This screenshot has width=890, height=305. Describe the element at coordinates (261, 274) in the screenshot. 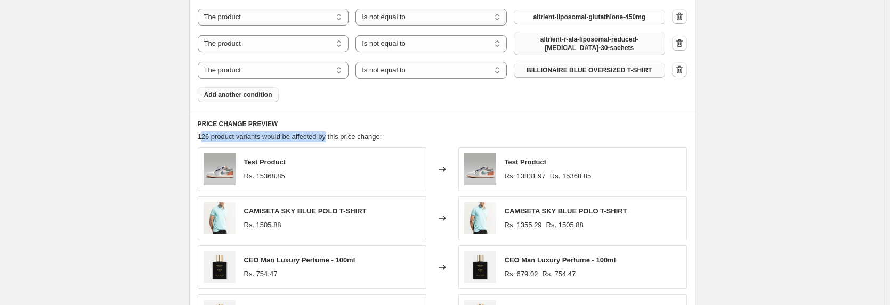

I see `div: Rs. 754.47` at that location.